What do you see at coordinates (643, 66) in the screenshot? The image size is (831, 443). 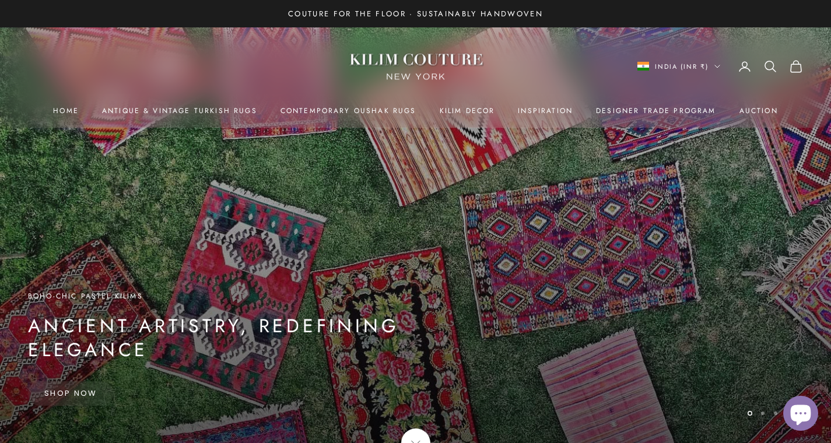 I see `img: India` at bounding box center [643, 66].